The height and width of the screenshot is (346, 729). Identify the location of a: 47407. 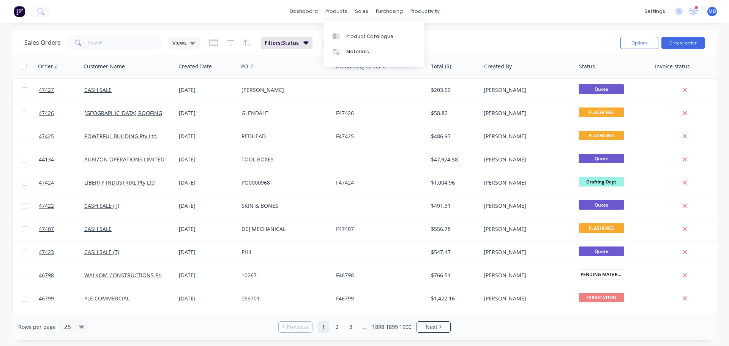
(61, 229).